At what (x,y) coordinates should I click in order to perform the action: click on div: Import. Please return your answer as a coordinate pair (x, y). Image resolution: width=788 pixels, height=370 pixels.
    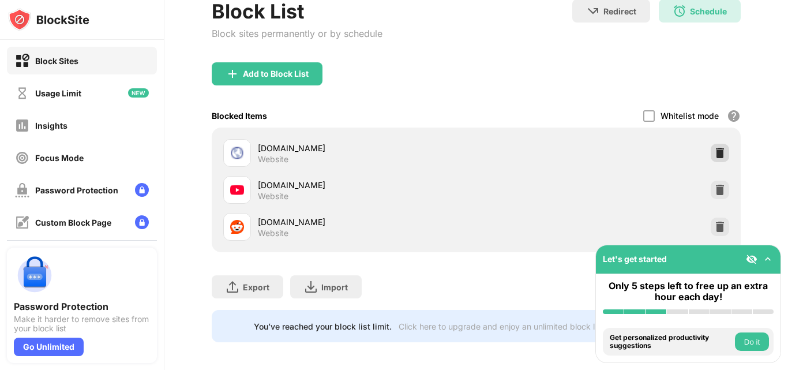
    Looking at the image, I should click on (334, 287).